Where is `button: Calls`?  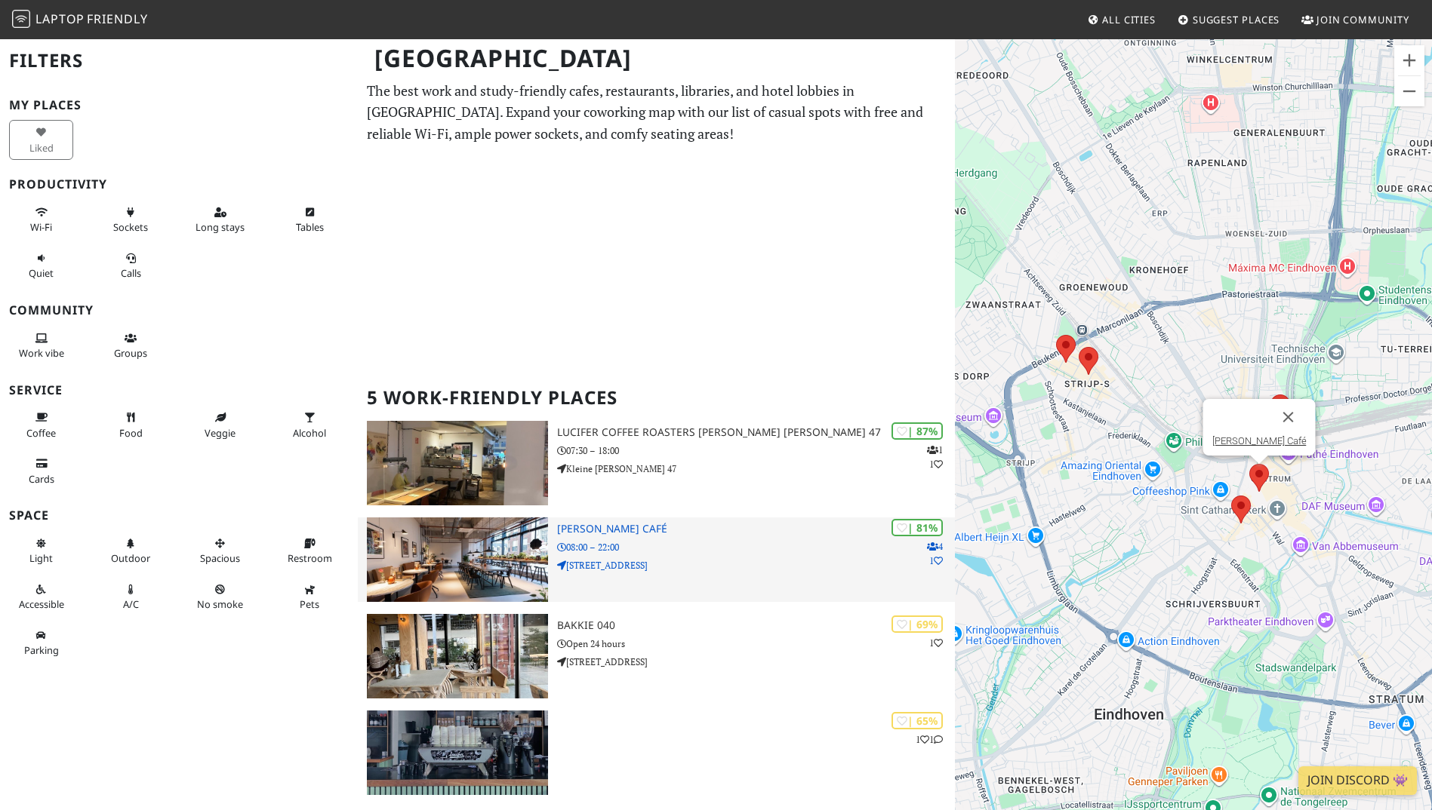
button: Calls is located at coordinates (131, 266).